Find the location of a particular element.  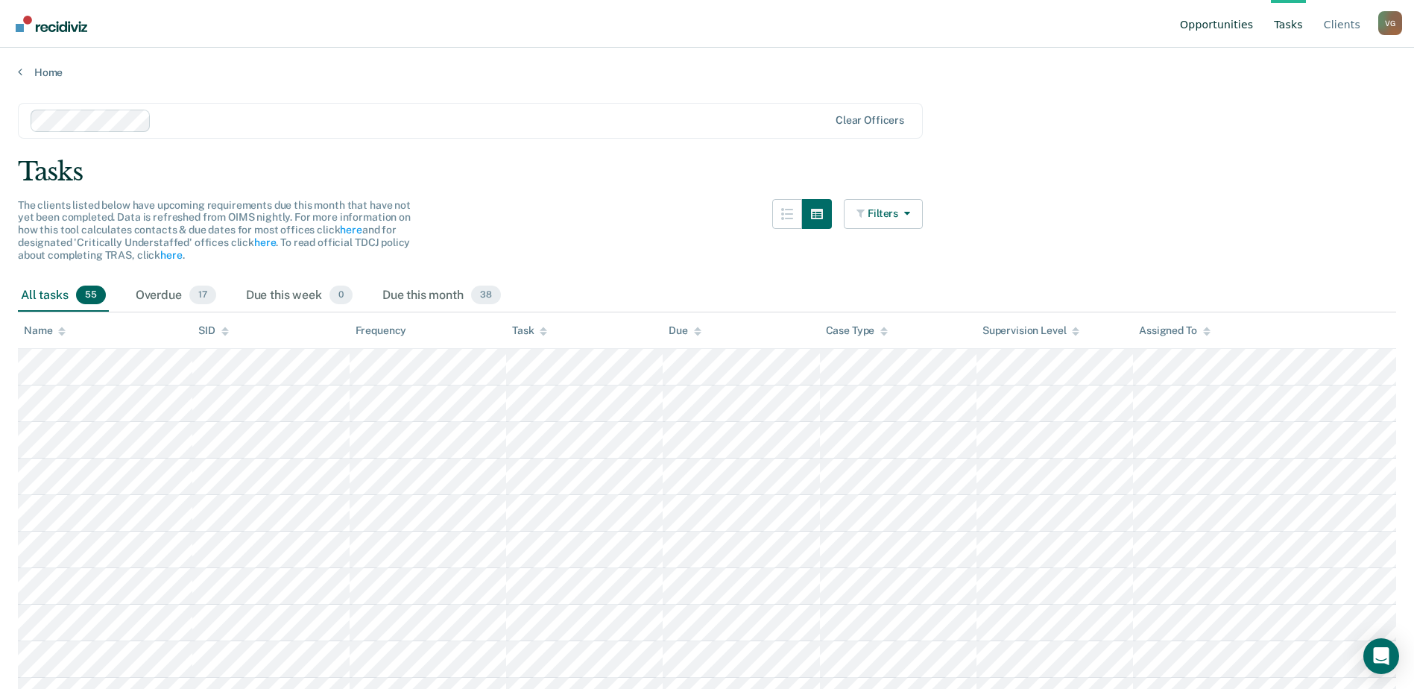

div: Open Intercom Messenger is located at coordinates (1381, 656).